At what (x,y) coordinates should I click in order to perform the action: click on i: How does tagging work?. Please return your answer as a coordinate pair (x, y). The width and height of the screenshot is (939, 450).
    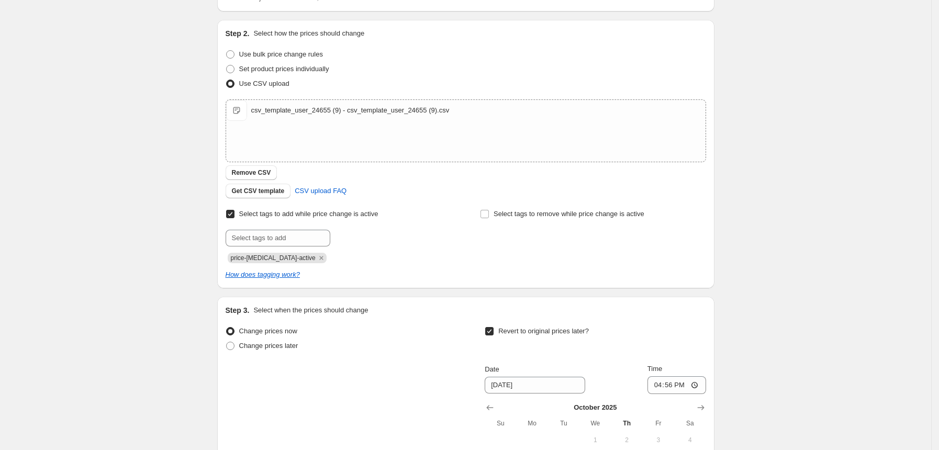
    Looking at the image, I should click on (263, 274).